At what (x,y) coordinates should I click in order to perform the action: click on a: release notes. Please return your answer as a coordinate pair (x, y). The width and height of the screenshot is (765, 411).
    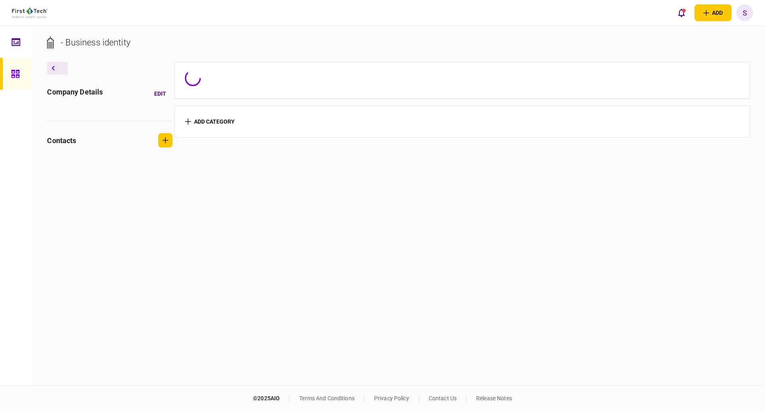
    Looking at the image, I should click on (494, 398).